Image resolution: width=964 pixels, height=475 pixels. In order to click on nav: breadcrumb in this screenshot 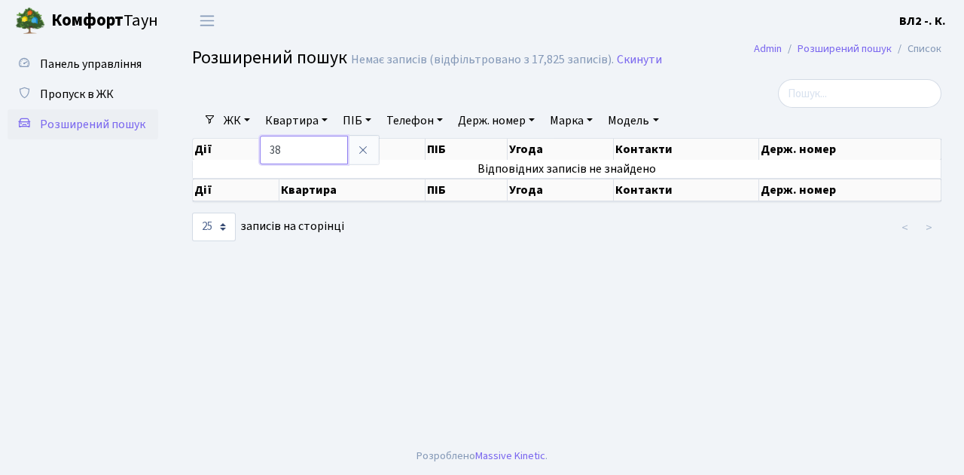, I will do `click(848, 49)`.